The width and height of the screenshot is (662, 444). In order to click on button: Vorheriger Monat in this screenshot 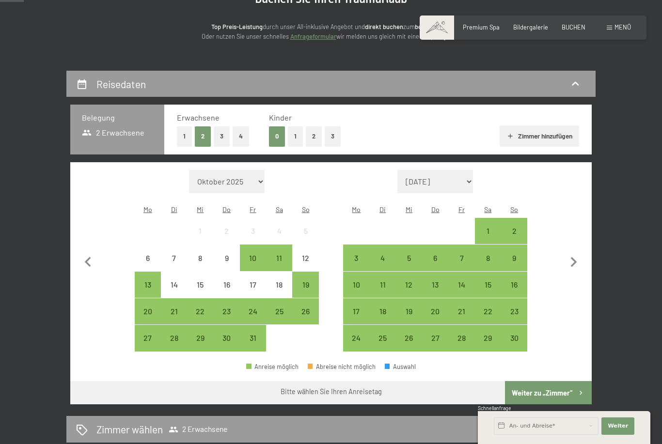, I will do `click(88, 261)`.